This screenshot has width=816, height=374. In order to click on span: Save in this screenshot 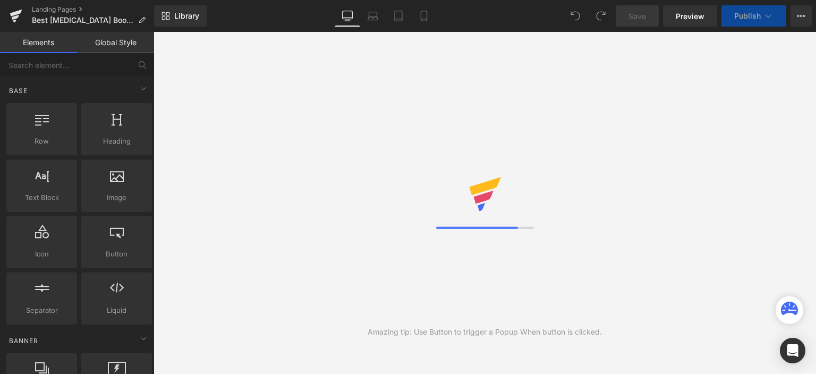, I will do `click(637, 16)`.